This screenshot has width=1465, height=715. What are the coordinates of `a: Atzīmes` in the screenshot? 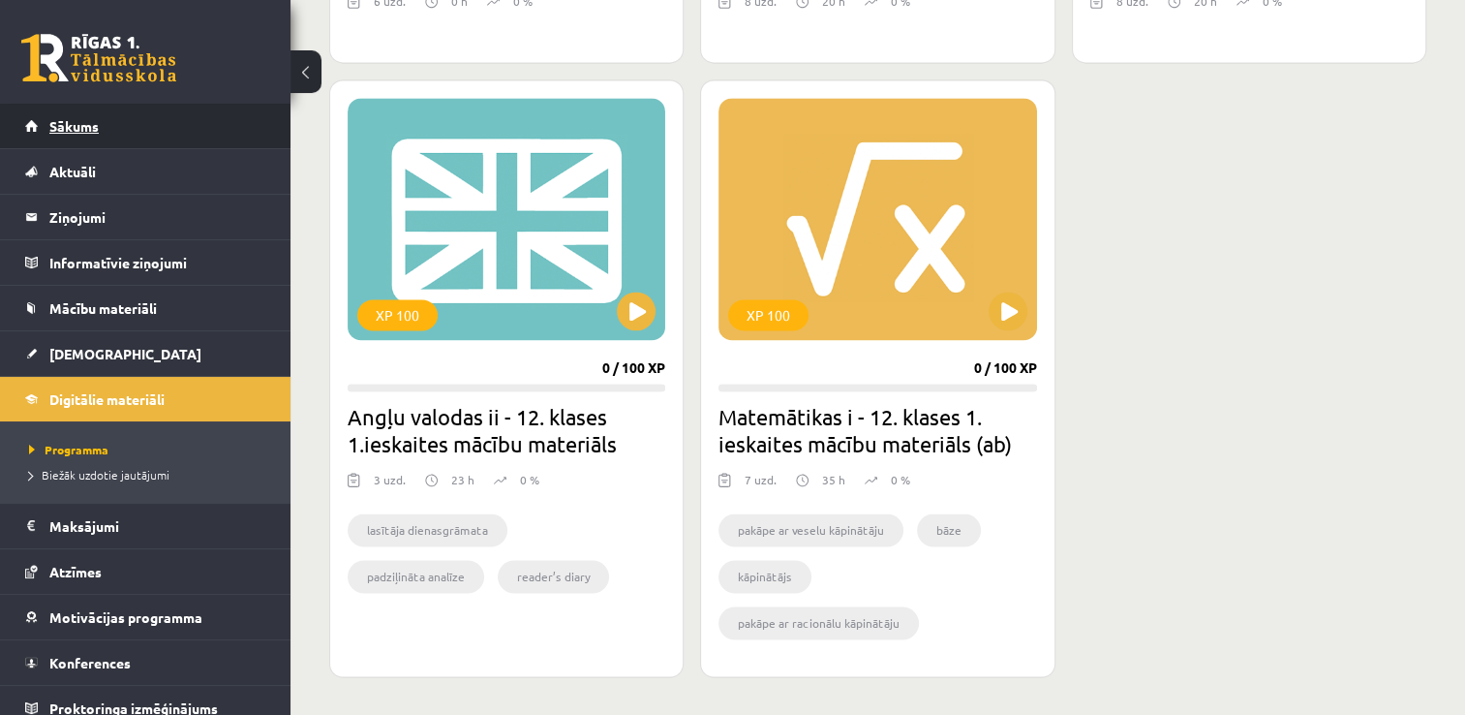 It's located at (145, 571).